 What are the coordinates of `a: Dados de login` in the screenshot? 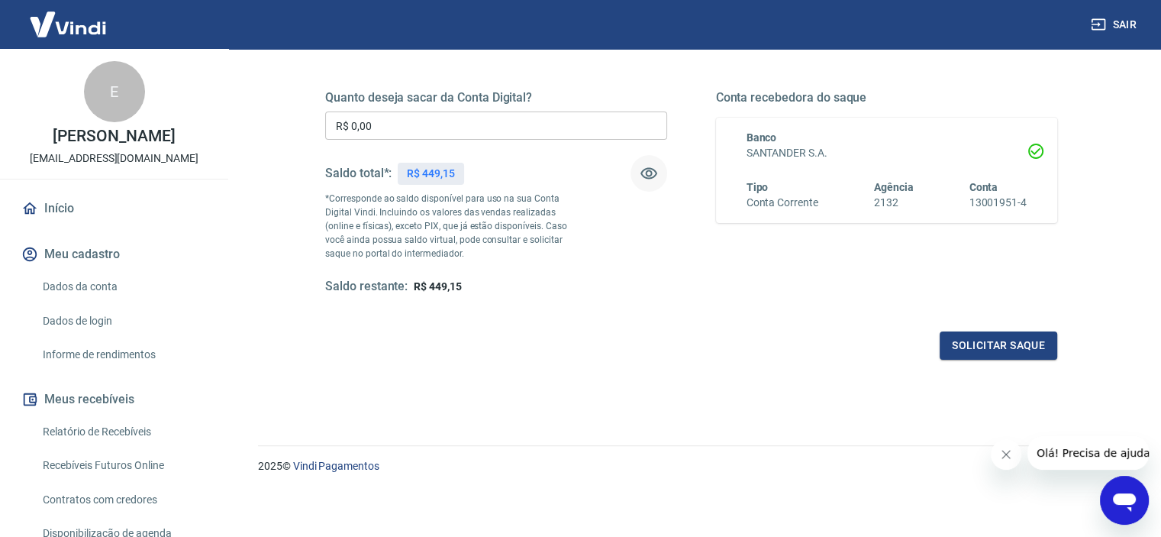 It's located at (123, 321).